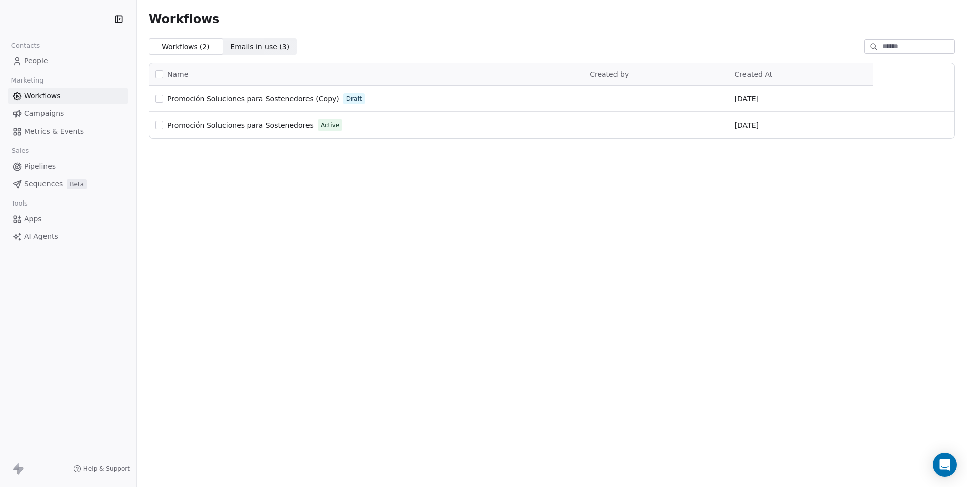 This screenshot has height=487, width=967. What do you see at coordinates (260, 47) in the screenshot?
I see `span: Emails in use ( 3 )` at bounding box center [260, 47].